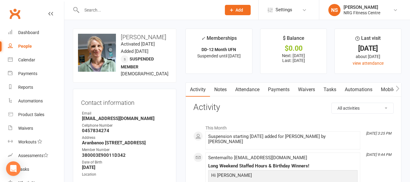 This screenshot has height=182, width=410. Describe the element at coordinates (125, 150) in the screenshot. I see `div: Member Number` at that location.